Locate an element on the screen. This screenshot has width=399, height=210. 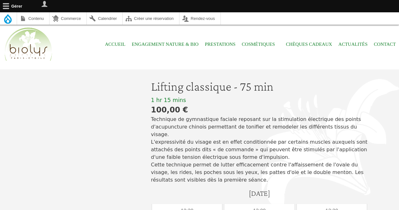
img: Accueil is located at coordinates (28, 44).